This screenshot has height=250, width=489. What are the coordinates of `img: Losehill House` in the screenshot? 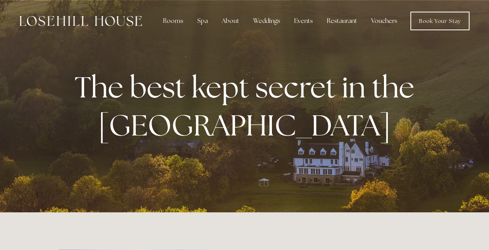 It's located at (80, 21).